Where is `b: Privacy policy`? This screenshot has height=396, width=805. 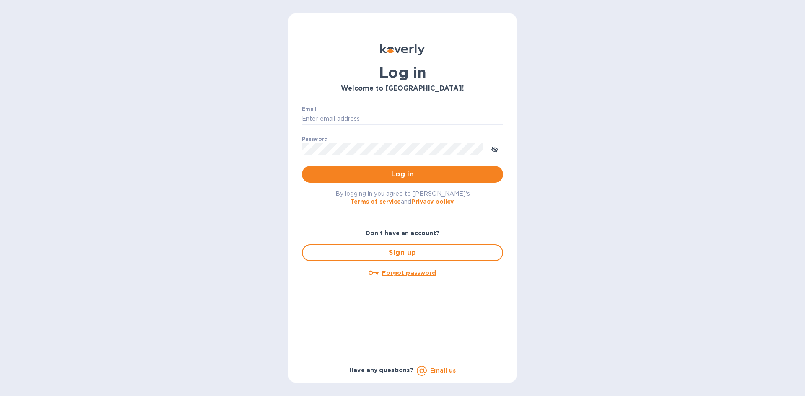 b: Privacy policy is located at coordinates (432, 202).